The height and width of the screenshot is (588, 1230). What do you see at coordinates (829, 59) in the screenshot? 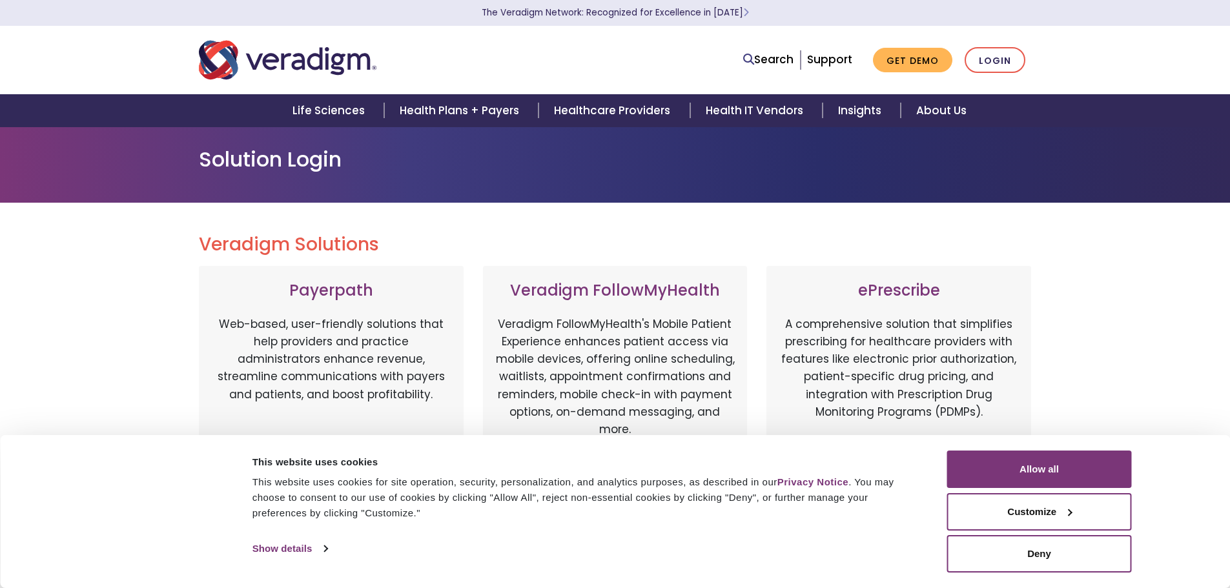
I see `a: Support` at bounding box center [829, 59].